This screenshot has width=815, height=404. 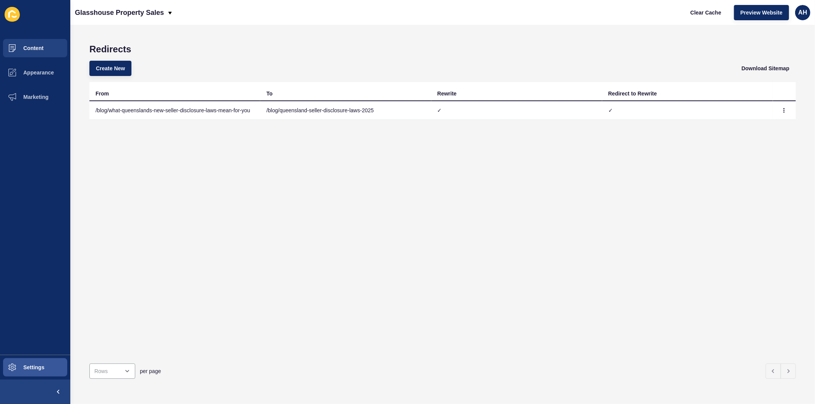 I want to click on td: /blog/what-queenslands-new-seller-disclosure-laws-mean-for-you, so click(x=175, y=110).